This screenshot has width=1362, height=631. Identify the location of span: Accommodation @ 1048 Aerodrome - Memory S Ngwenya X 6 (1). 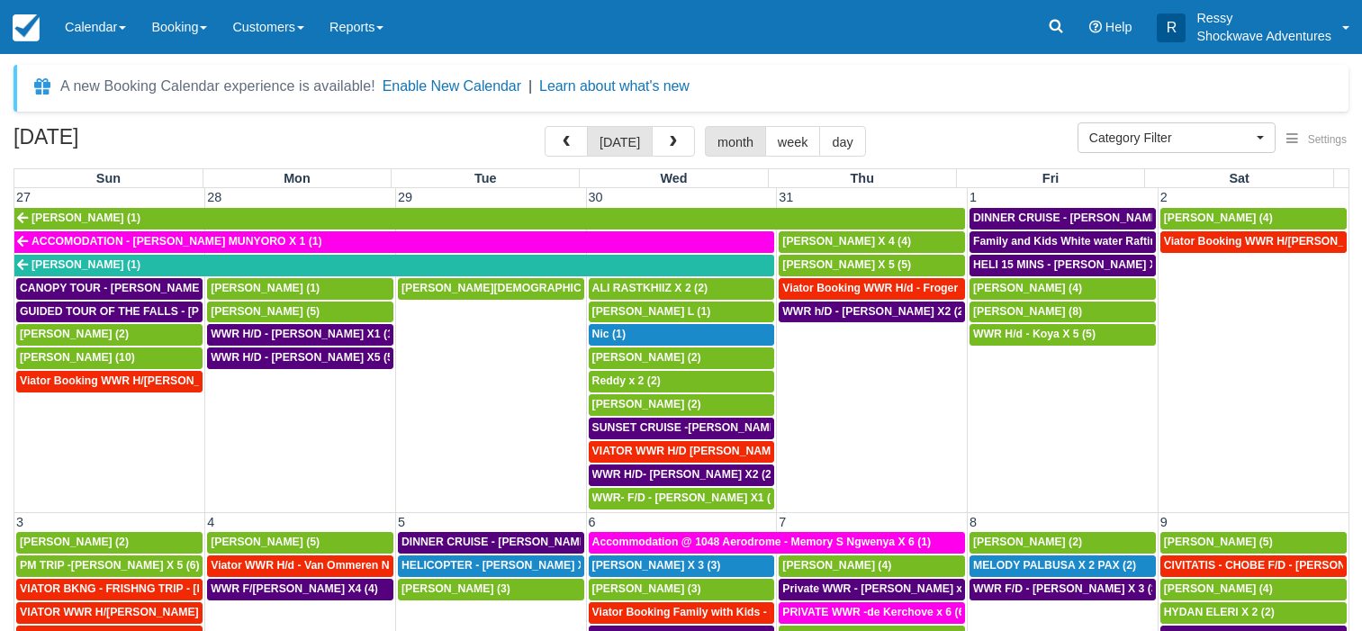
(762, 542).